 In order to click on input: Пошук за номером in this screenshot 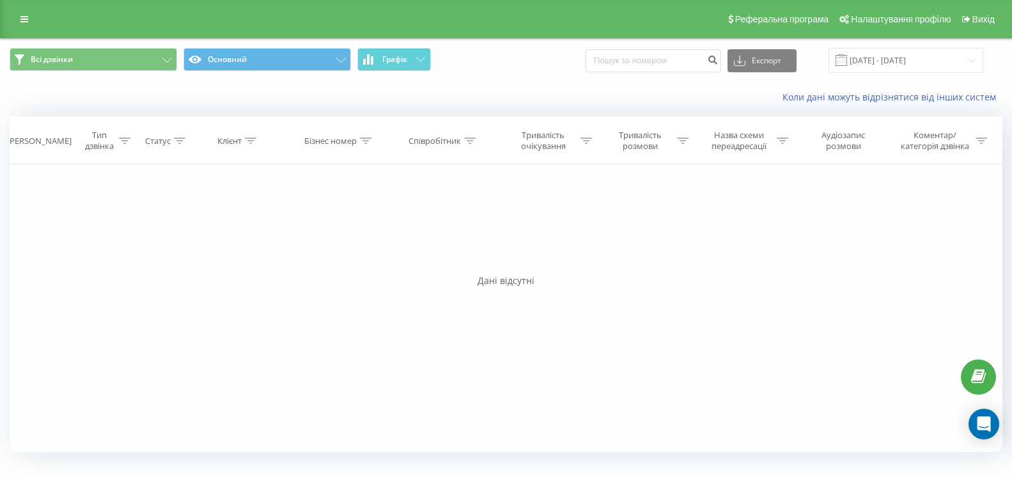, I will do `click(653, 61)`.